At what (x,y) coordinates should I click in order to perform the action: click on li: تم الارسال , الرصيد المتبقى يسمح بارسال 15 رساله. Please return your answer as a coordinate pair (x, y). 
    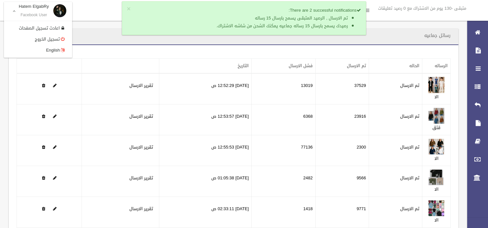
    Looking at the image, I should click on (243, 18).